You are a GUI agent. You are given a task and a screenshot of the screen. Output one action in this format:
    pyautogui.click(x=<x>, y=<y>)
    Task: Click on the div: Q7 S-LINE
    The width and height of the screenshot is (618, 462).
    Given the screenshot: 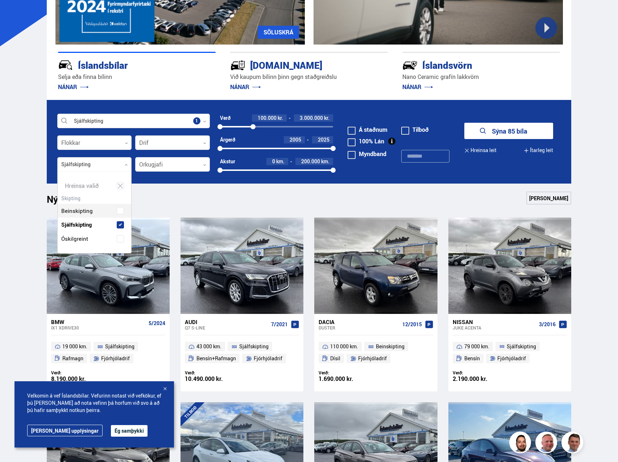 What is the action you would take?
    pyautogui.click(x=226, y=328)
    